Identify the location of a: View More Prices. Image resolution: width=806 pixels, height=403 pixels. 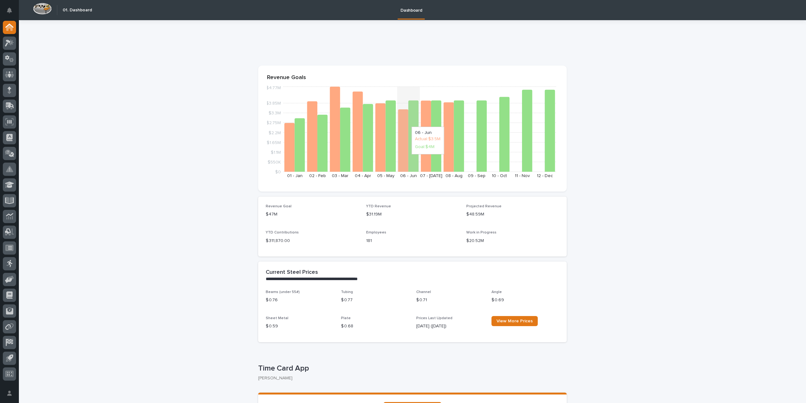
(514, 321).